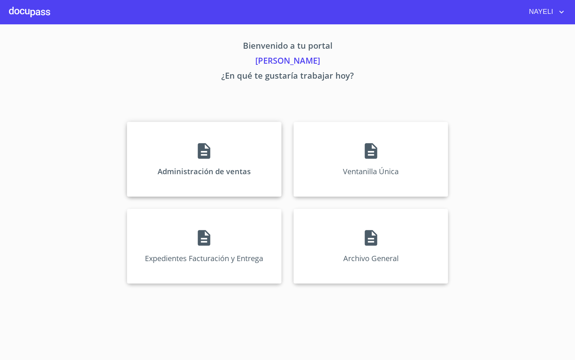 This screenshot has height=360, width=575. What do you see at coordinates (204, 171) in the screenshot?
I see `p: Administración de ventas` at bounding box center [204, 171].